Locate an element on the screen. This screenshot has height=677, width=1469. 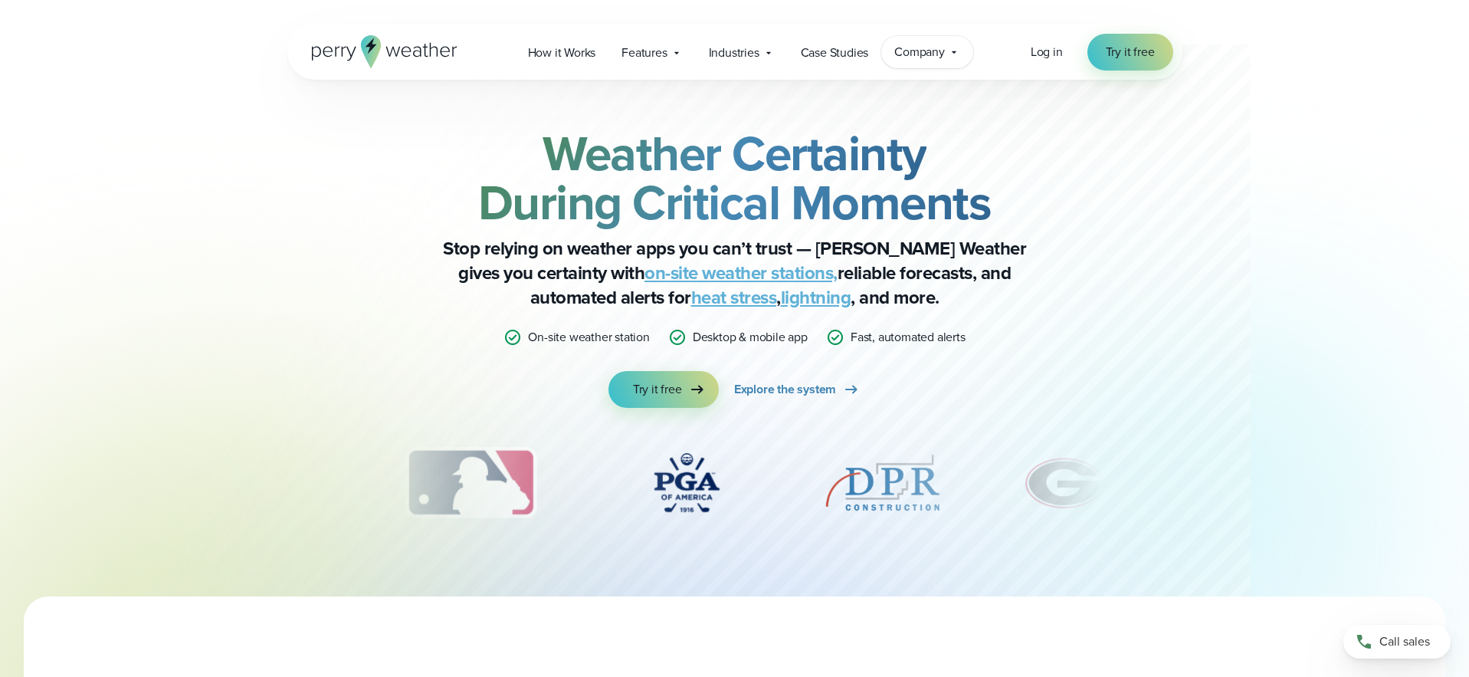
p: Desktop & mobile app is located at coordinates (750, 337).